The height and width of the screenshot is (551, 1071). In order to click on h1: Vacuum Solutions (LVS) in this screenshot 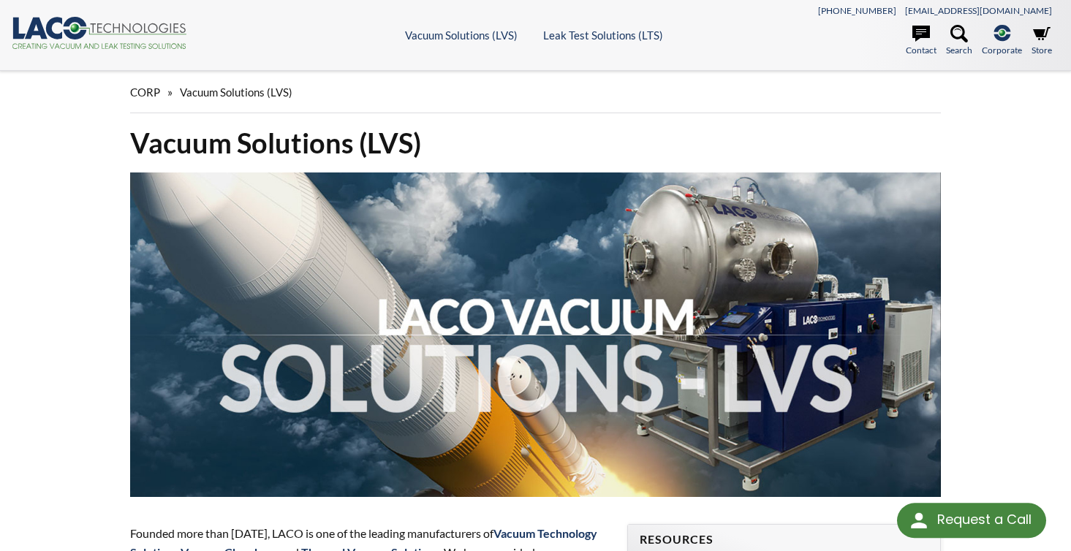, I will do `click(536, 143)`.